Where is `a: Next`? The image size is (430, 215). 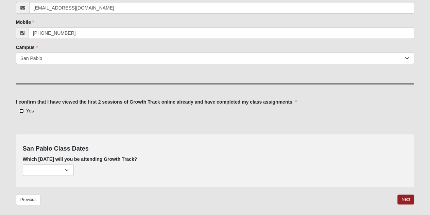
a: Next is located at coordinates (406, 199).